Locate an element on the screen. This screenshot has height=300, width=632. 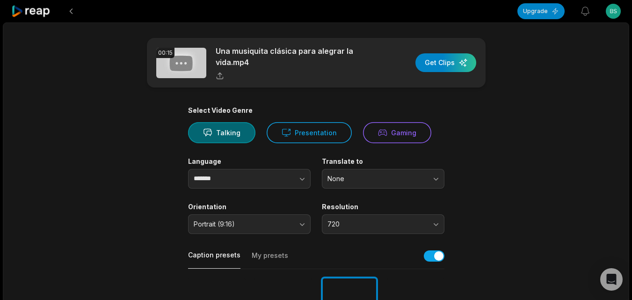
span: 720 is located at coordinates (377, 224).